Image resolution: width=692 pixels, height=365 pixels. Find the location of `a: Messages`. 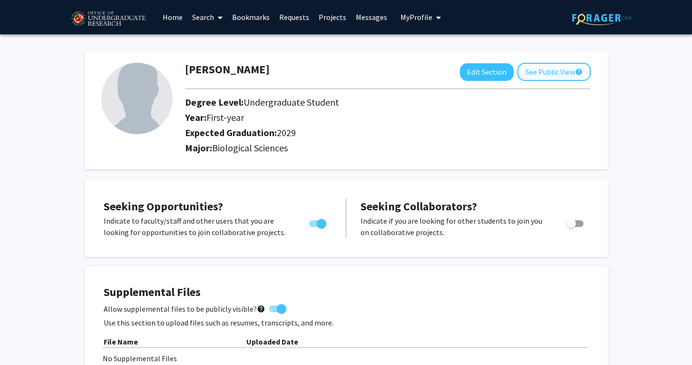

a: Messages is located at coordinates (372, 17).